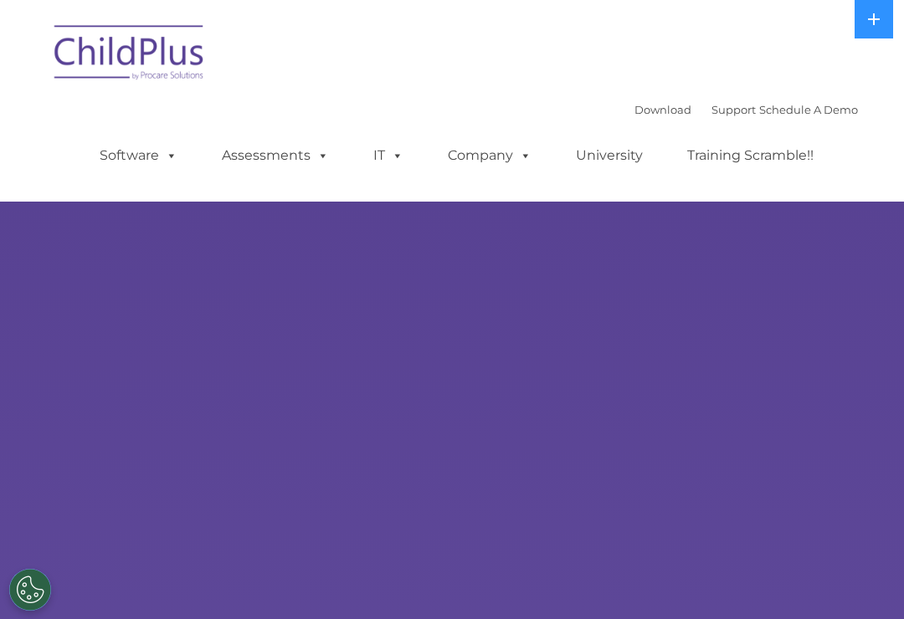 This screenshot has height=619, width=904. I want to click on a: University, so click(609, 156).